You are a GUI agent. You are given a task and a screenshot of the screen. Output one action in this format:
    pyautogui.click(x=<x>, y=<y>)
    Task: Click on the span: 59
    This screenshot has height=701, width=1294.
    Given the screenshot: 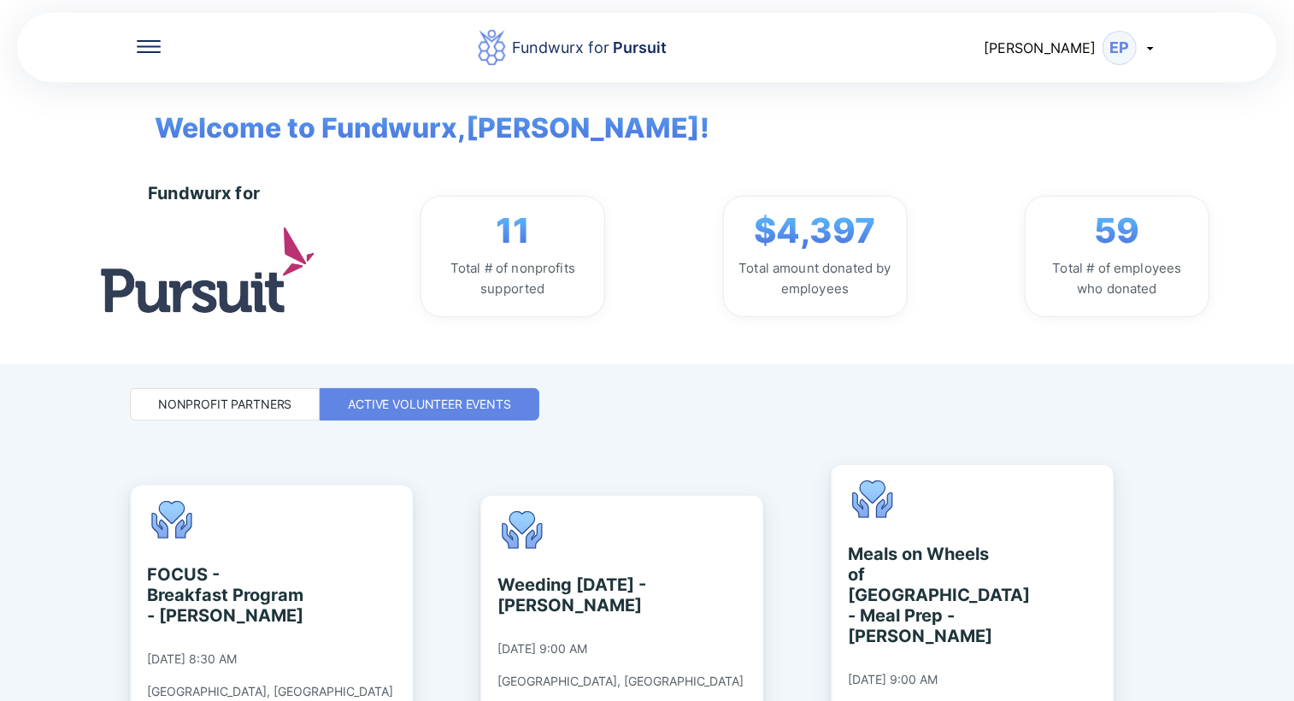 What is the action you would take?
    pyautogui.click(x=1117, y=231)
    